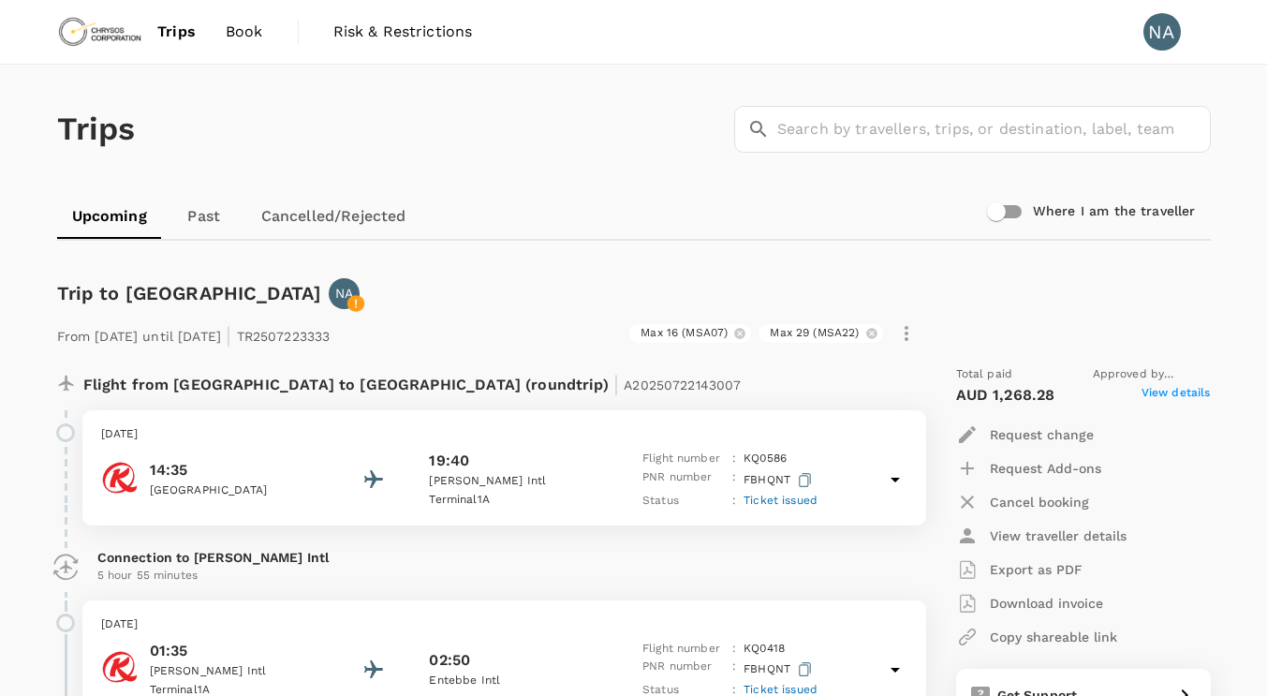 The height and width of the screenshot is (696, 1267). I want to click on p: NA, so click(344, 293).